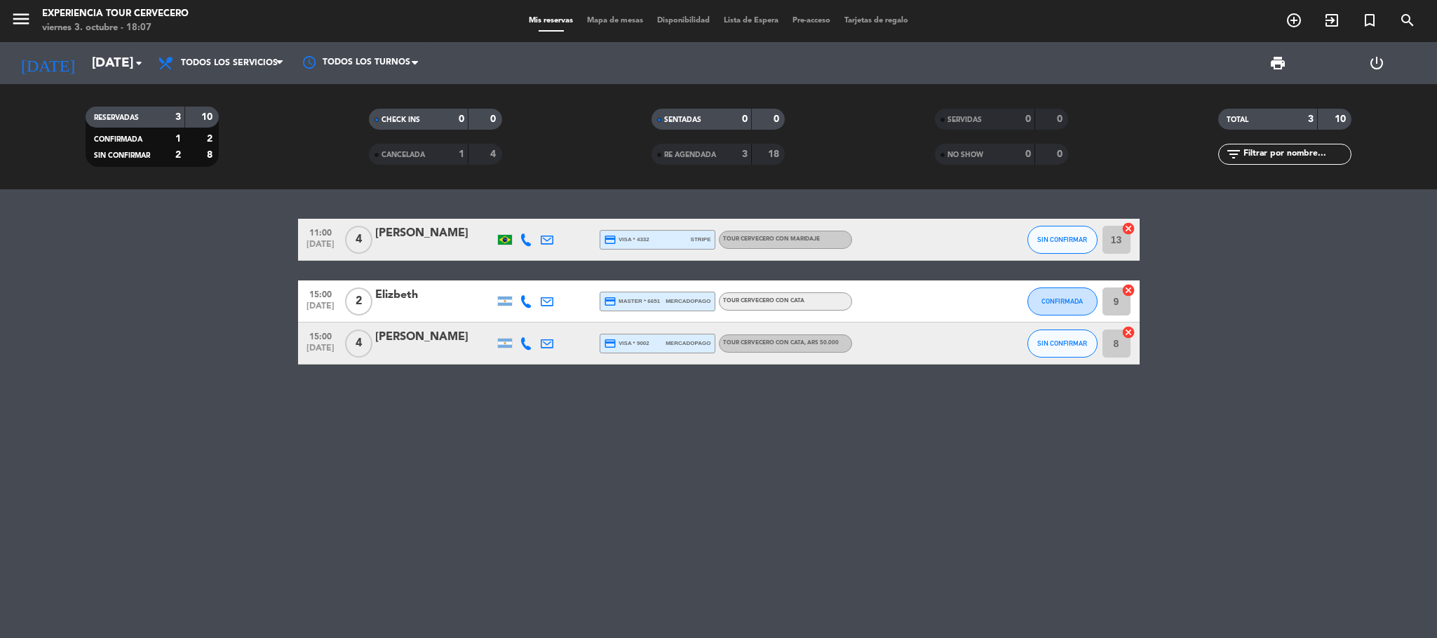 The height and width of the screenshot is (638, 1437). What do you see at coordinates (116, 118) in the screenshot?
I see `span: RESERVADAS` at bounding box center [116, 118].